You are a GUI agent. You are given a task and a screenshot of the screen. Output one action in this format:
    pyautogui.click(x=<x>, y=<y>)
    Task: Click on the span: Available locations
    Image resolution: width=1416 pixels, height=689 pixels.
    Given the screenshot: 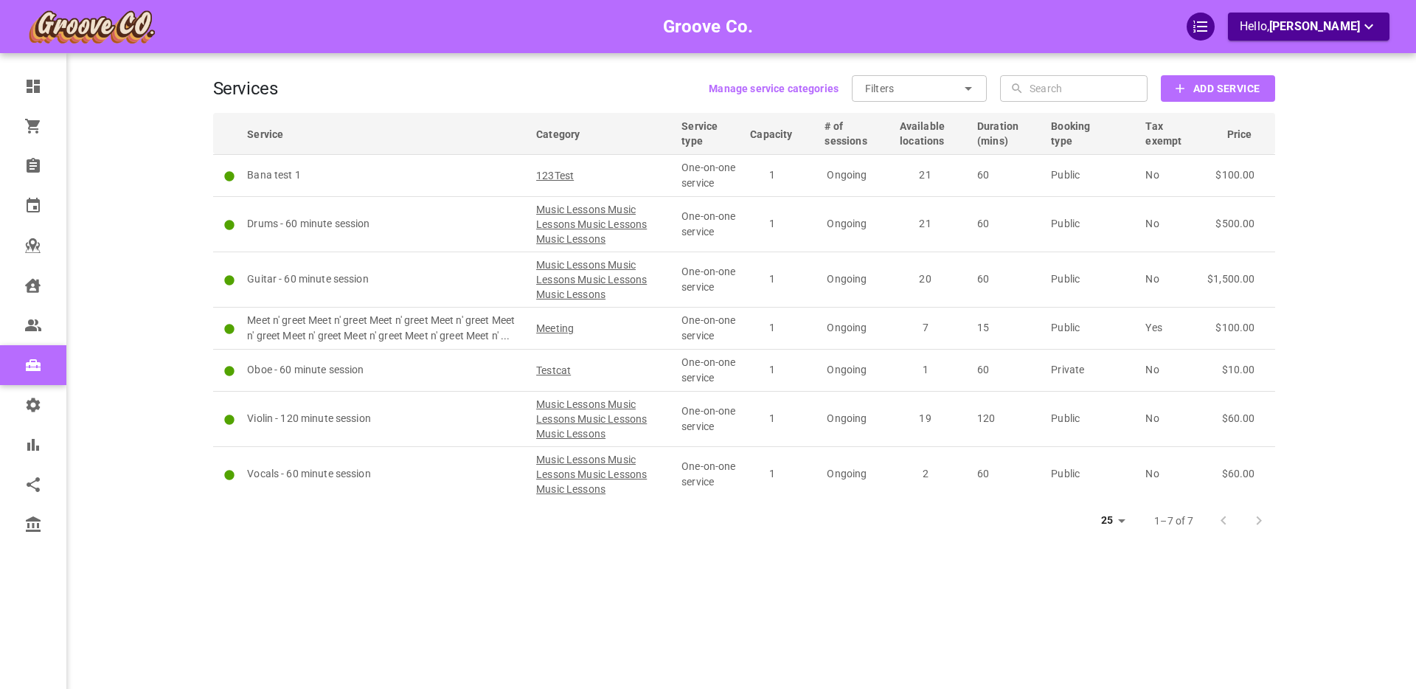 What is the action you would take?
    pyautogui.click(x=932, y=134)
    